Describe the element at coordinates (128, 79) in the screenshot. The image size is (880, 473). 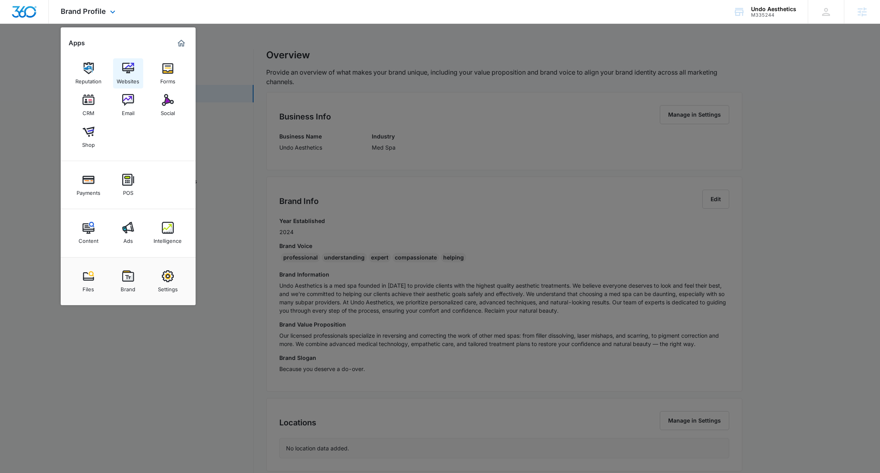
I see `div: Websites` at that location.